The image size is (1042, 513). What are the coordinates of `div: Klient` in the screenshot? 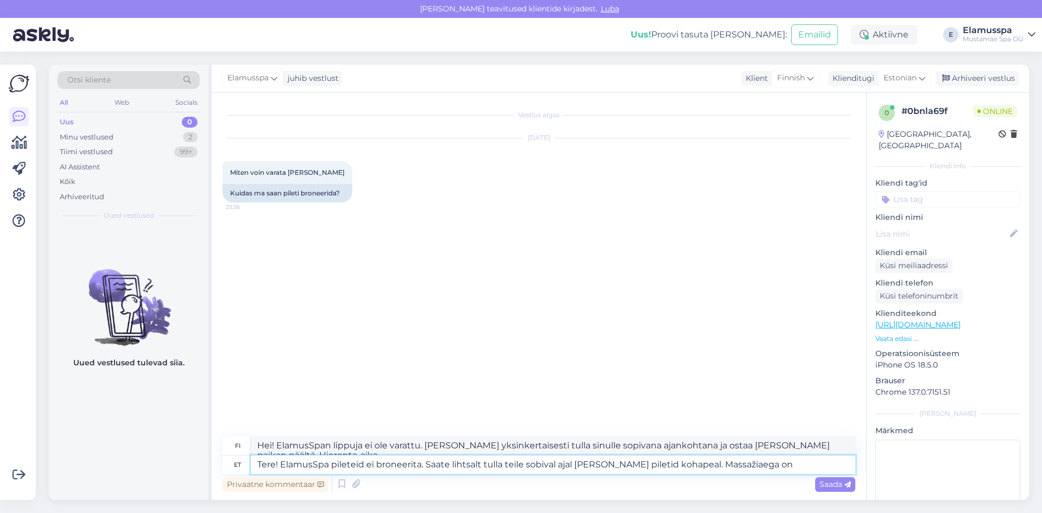 It's located at (755, 78).